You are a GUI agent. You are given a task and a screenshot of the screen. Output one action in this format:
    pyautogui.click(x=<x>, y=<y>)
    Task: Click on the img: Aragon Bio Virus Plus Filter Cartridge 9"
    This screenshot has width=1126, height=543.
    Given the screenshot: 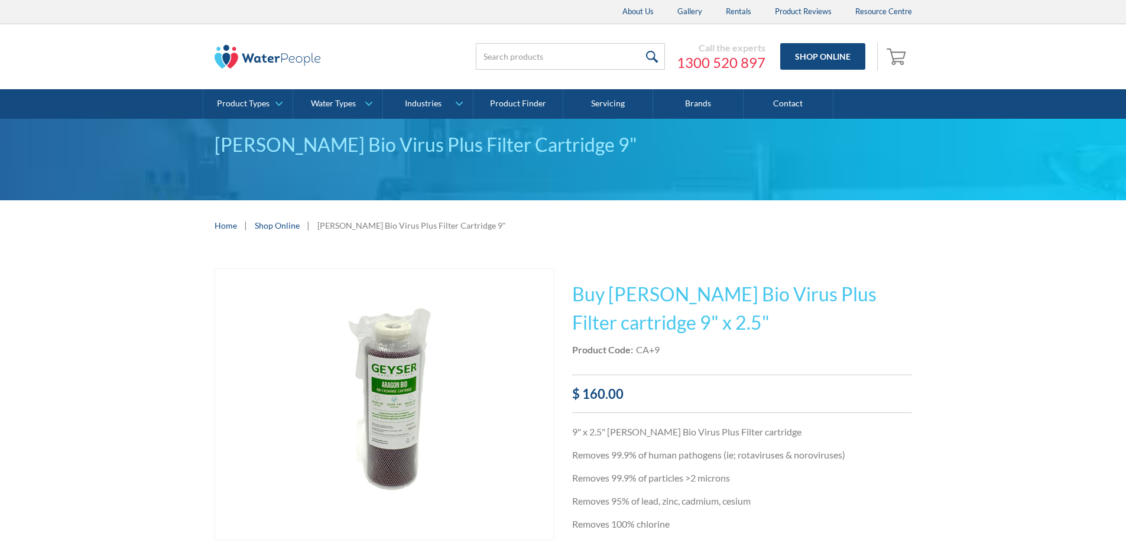 What is the action you would take?
    pyautogui.click(x=384, y=404)
    